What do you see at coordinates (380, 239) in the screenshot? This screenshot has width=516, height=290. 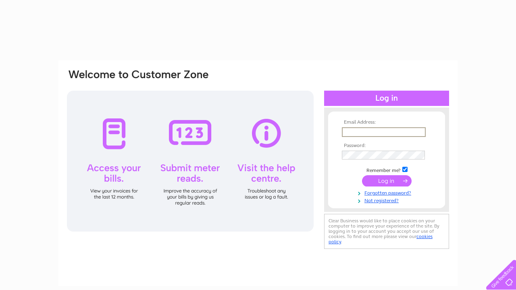 I see `a: cookies policy` at bounding box center [380, 239].